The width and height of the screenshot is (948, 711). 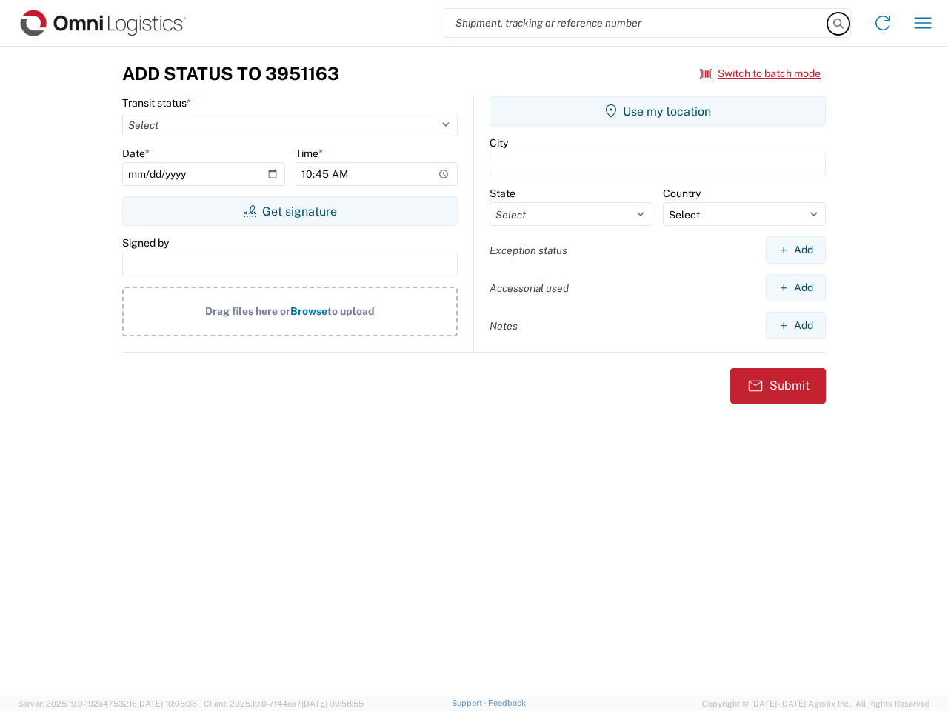 What do you see at coordinates (503, 326) in the screenshot?
I see `label: Notes` at bounding box center [503, 326].